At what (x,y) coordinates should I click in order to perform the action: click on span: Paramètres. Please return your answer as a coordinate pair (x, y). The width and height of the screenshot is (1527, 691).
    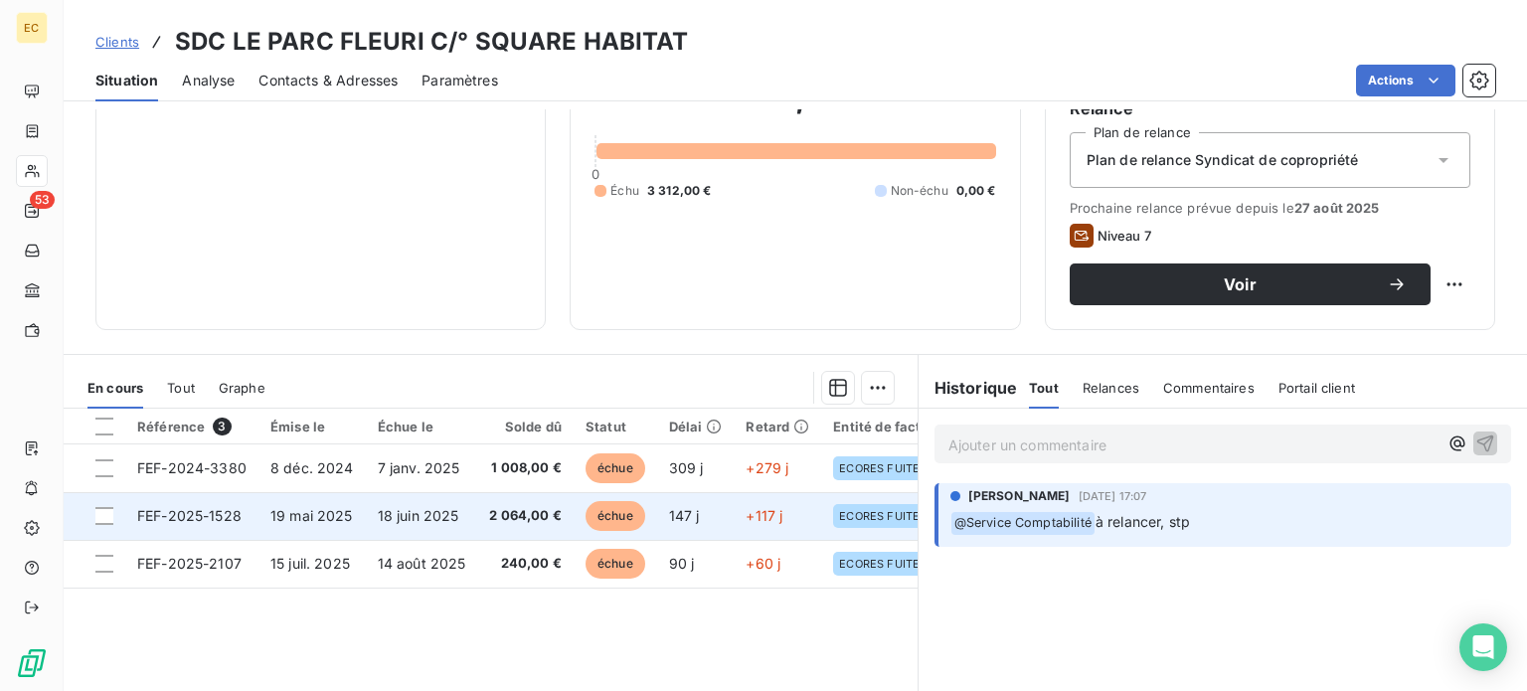
    Looking at the image, I should click on (459, 81).